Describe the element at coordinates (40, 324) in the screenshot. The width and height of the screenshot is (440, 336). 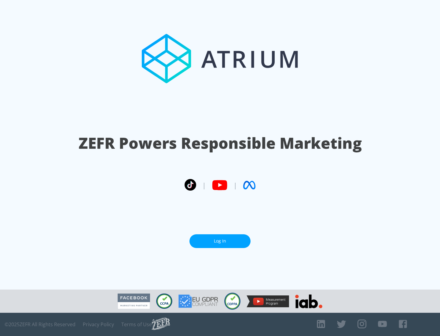
I see `span: © 2025 ZEFR All Rights Reserved` at that location.